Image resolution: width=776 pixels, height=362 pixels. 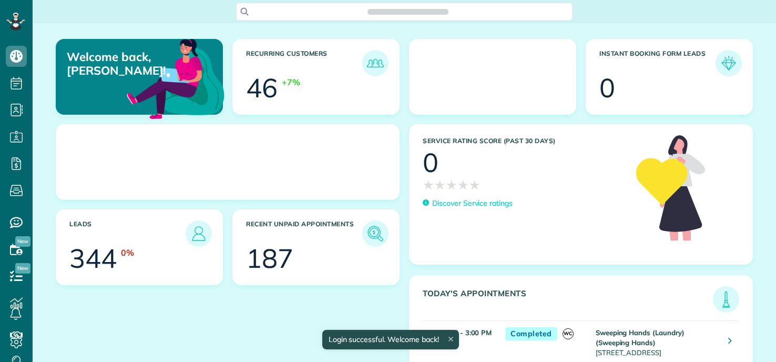 I want to click on h3: Instant Booking Form Leads, so click(x=657, y=63).